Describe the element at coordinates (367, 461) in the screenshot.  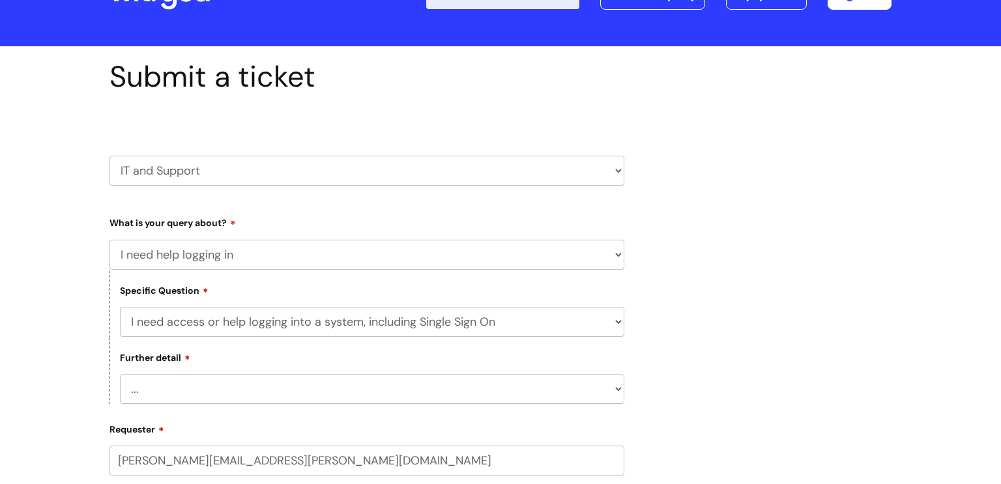
I see `input: Email` at that location.